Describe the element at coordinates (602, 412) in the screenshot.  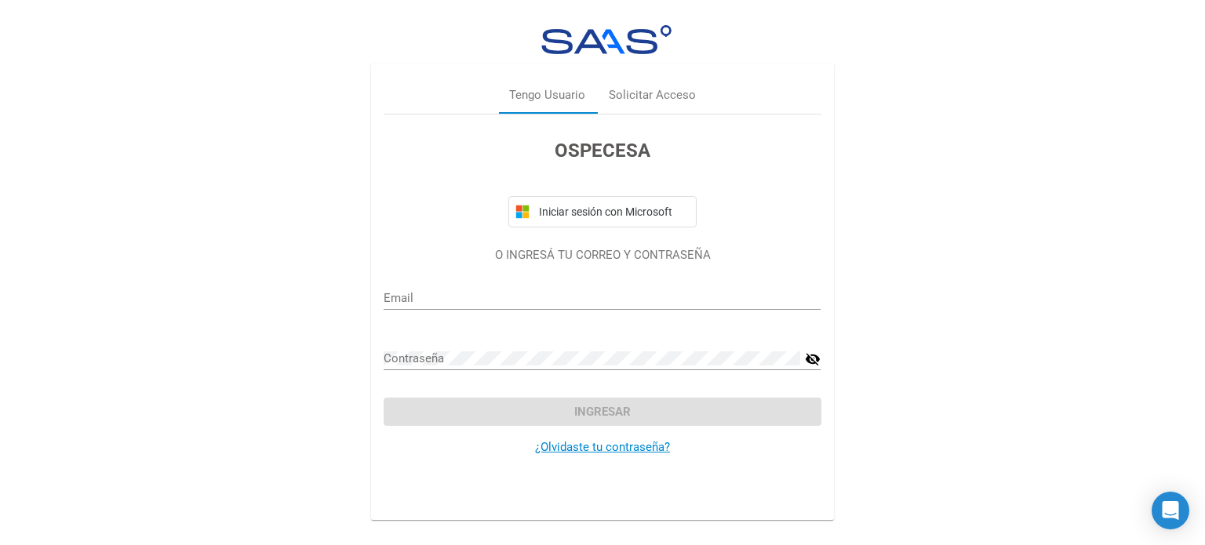
I see `button: Ingresar` at that location.